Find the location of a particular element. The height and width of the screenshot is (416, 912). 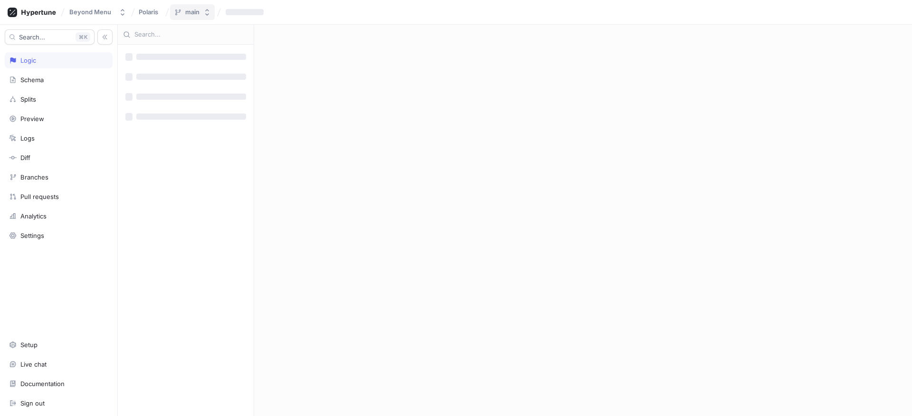

div: Analytics is located at coordinates (33, 216).